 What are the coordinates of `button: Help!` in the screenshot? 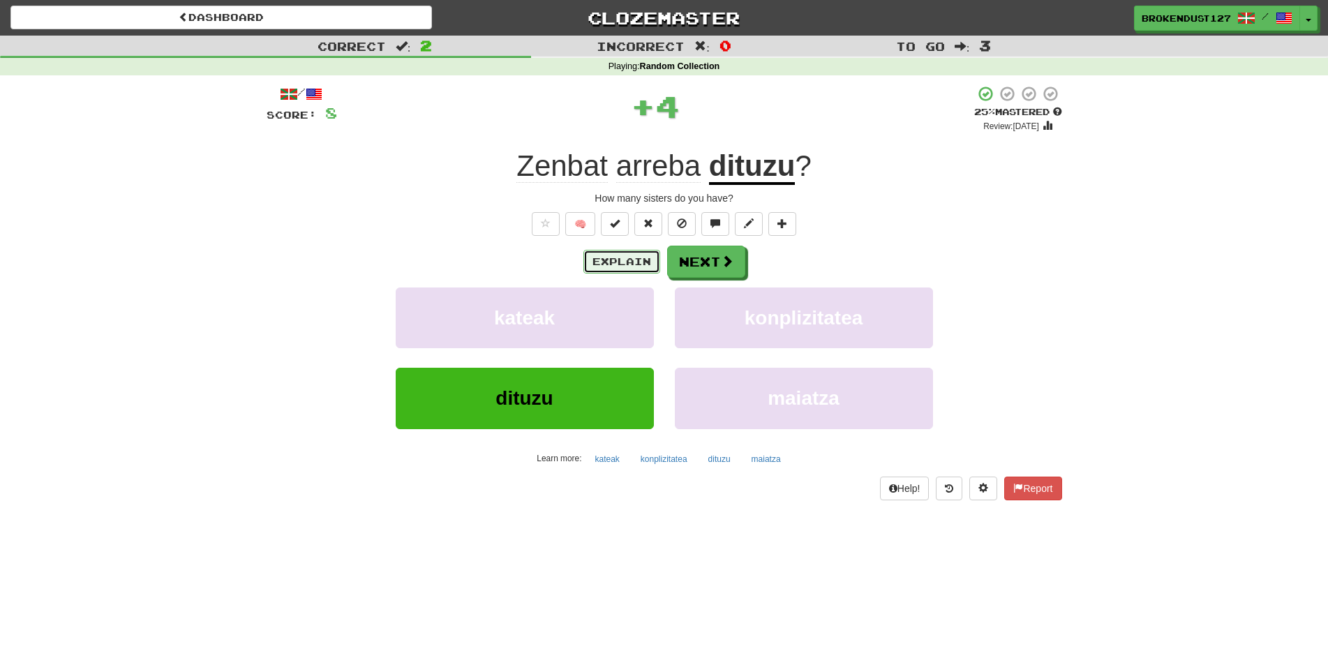 It's located at (904, 488).